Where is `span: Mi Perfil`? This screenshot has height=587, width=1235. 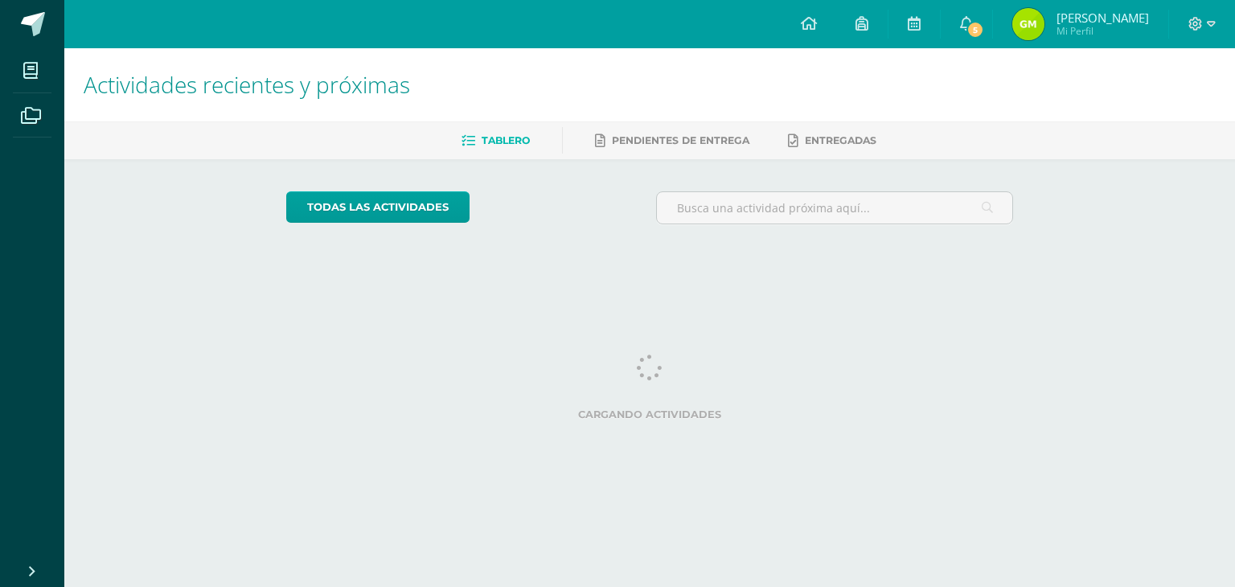 span: Mi Perfil is located at coordinates (1102, 31).